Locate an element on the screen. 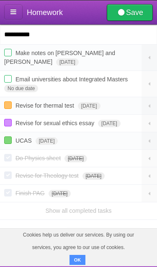 The height and width of the screenshot is (267, 157). span: Homework is located at coordinates (45, 13).